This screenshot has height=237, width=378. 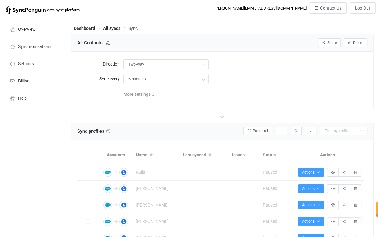 What do you see at coordinates (362, 8) in the screenshot?
I see `span: Log Out` at bounding box center [362, 8].